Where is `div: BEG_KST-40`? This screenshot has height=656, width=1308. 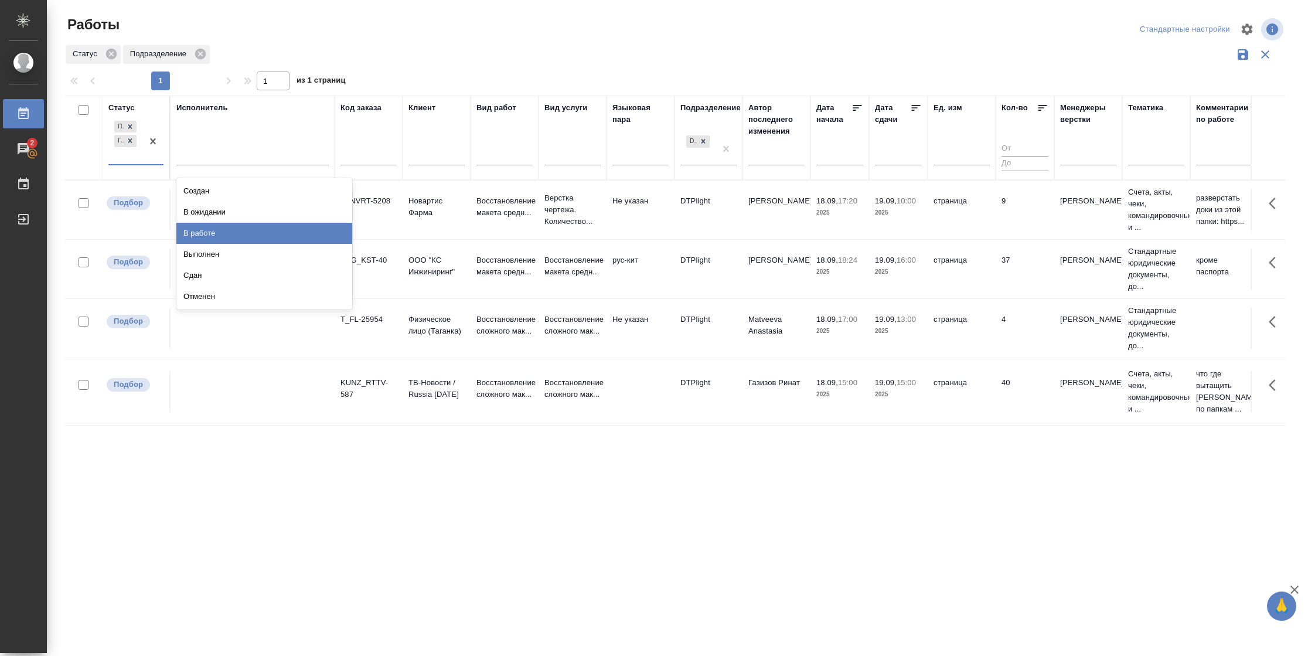
div: BEG_KST-40 is located at coordinates (368, 260).